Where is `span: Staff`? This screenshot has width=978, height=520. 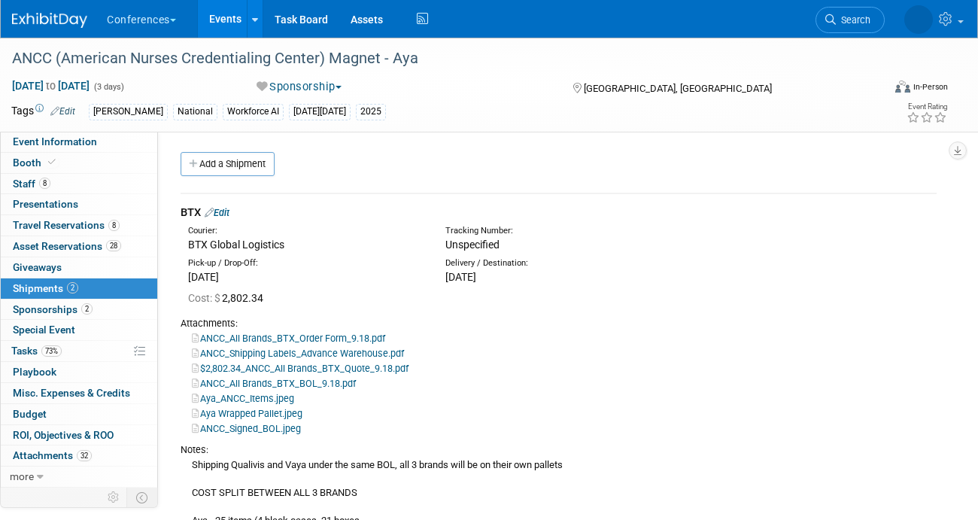 span: Staff is located at coordinates (32, 184).